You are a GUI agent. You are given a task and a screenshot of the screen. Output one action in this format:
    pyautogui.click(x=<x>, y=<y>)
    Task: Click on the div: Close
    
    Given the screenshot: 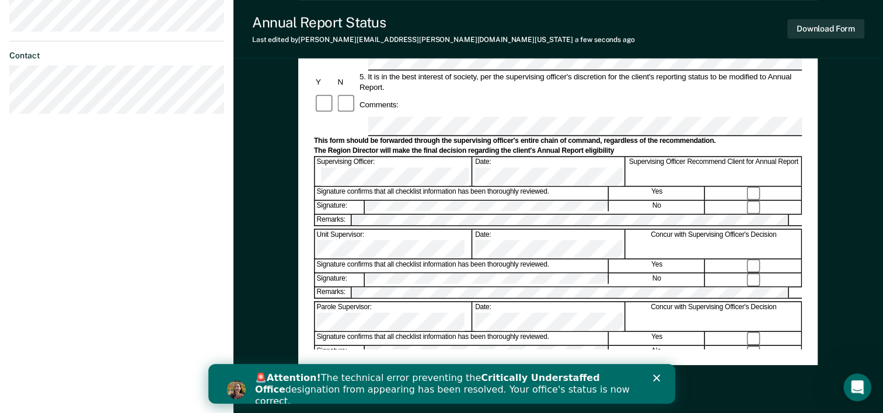 What is the action you would take?
    pyautogui.click(x=451, y=14)
    